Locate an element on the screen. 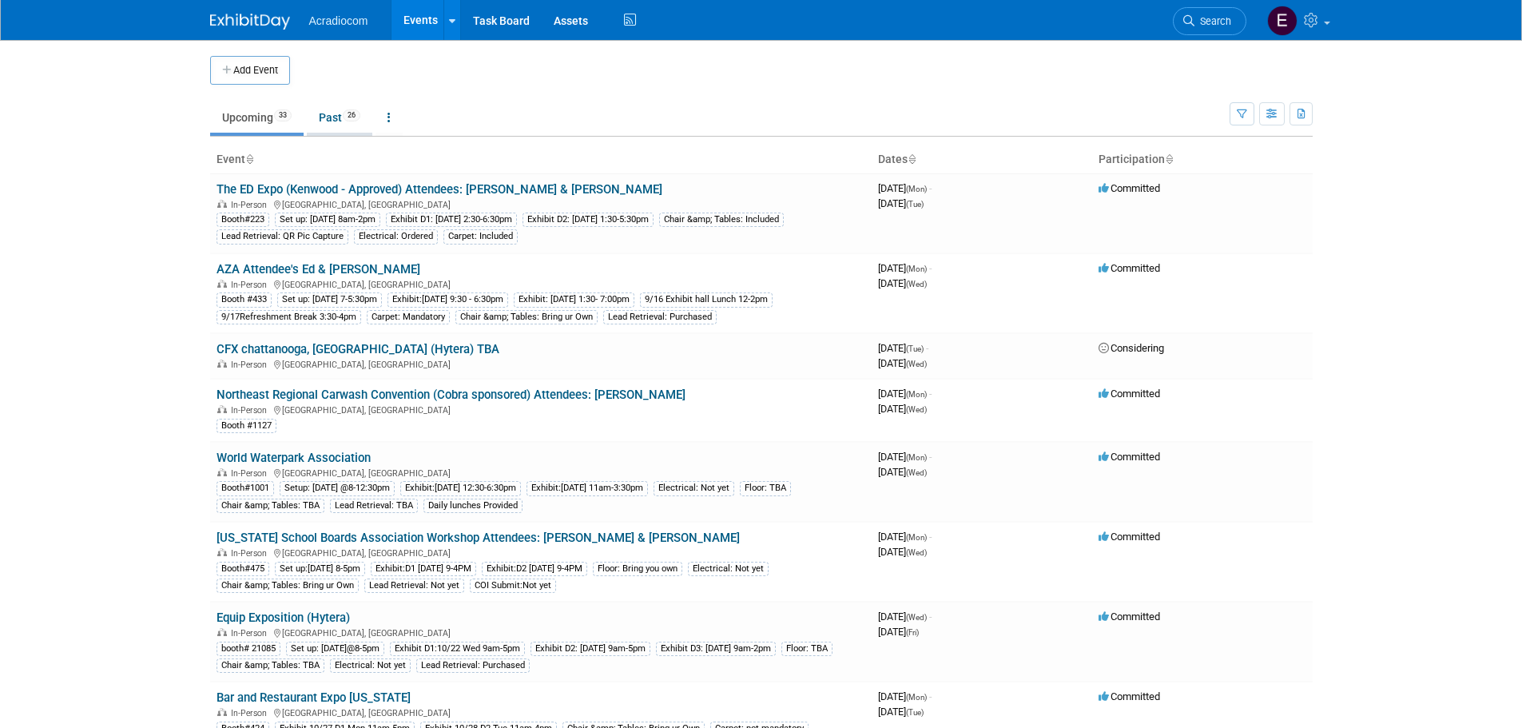 The height and width of the screenshot is (728, 1522). div: Booth#475 is located at coordinates (243, 569).